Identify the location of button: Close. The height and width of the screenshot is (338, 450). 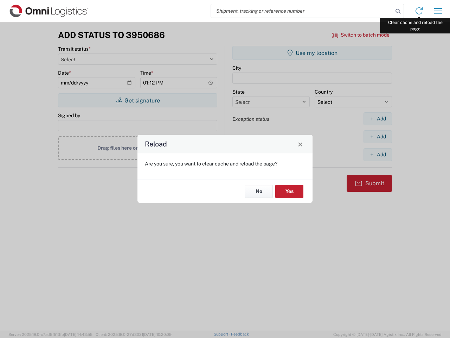
(300, 144).